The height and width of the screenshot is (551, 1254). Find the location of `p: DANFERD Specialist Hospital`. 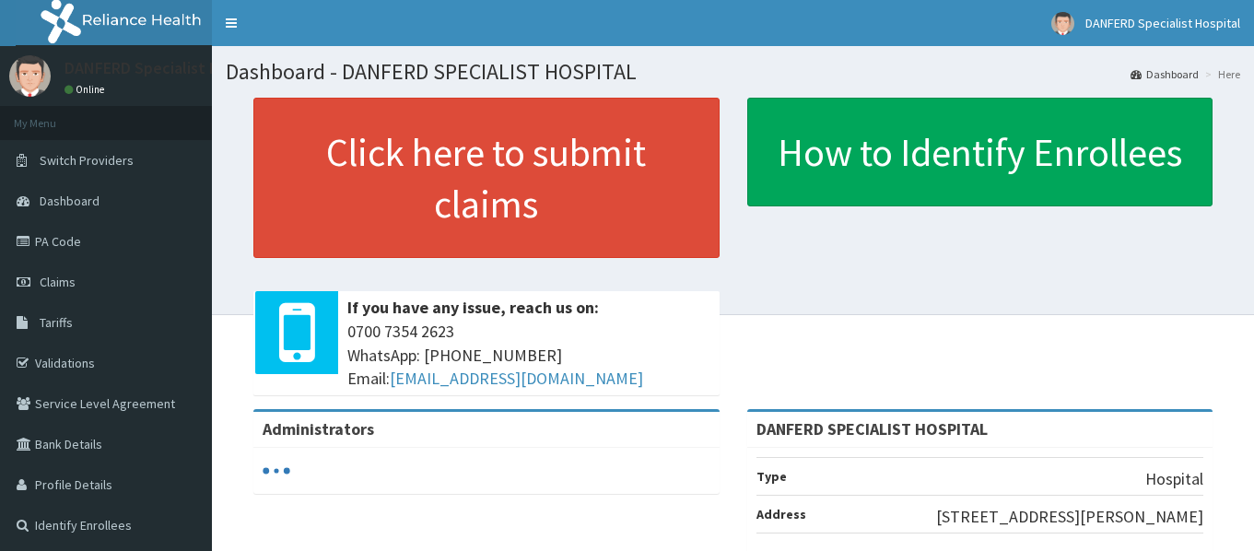

p: DANFERD Specialist Hospital is located at coordinates (167, 68).